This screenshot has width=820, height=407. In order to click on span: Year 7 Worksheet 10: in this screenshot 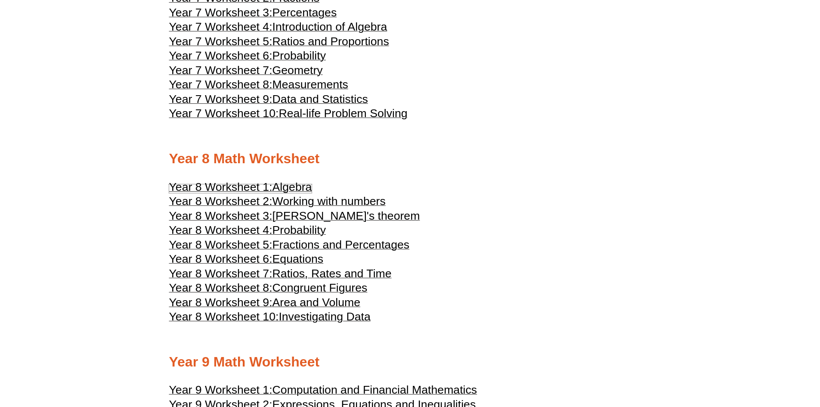, I will do `click(224, 113)`.